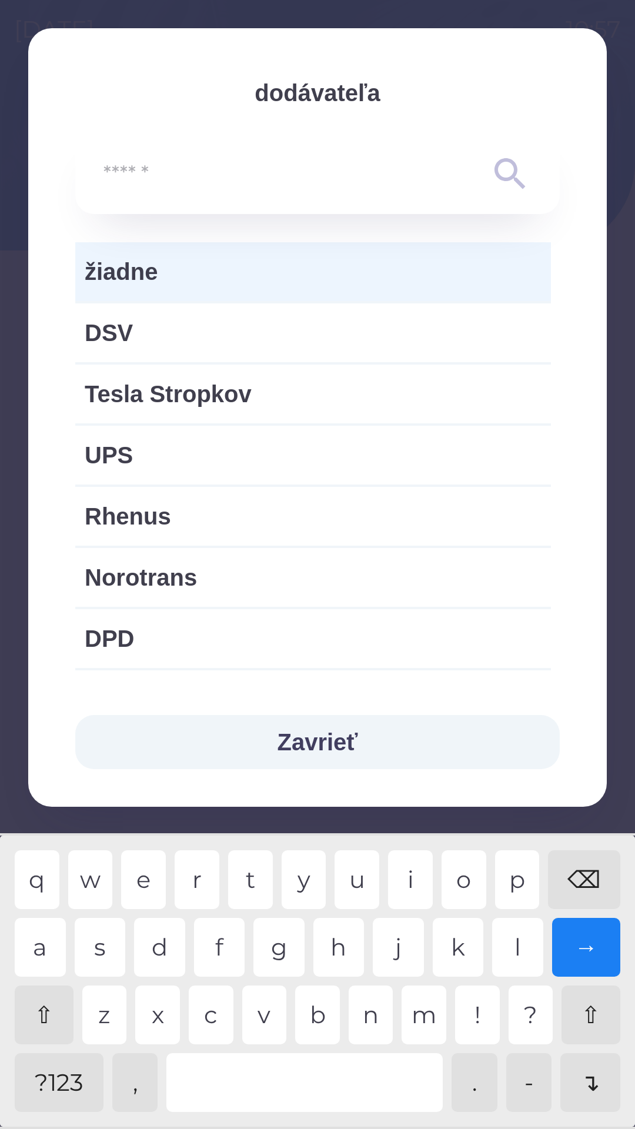 This screenshot has height=1129, width=635. What do you see at coordinates (313, 516) in the screenshot?
I see `span: Rhenus` at bounding box center [313, 516].